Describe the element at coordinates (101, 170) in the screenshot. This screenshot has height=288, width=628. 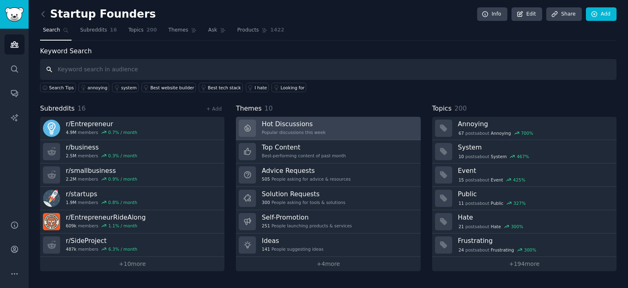
I see `h3: r/ smallbusiness` at that location.